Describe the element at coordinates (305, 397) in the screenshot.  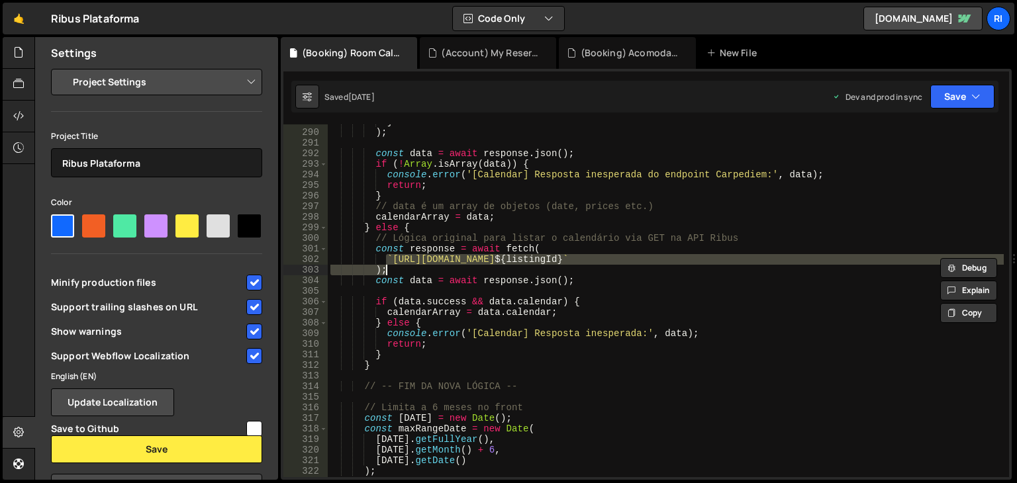
I see `div: 315` at that location.